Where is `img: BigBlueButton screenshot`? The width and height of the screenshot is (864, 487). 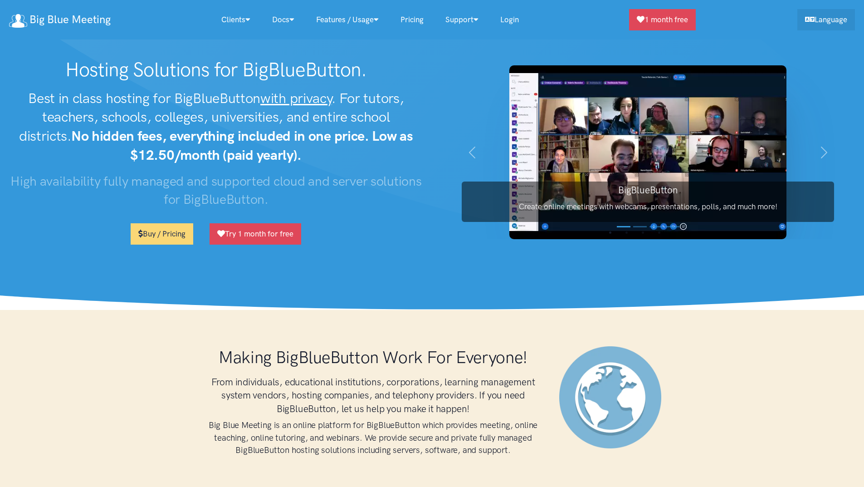 img: BigBlueButton screenshot is located at coordinates (648, 152).